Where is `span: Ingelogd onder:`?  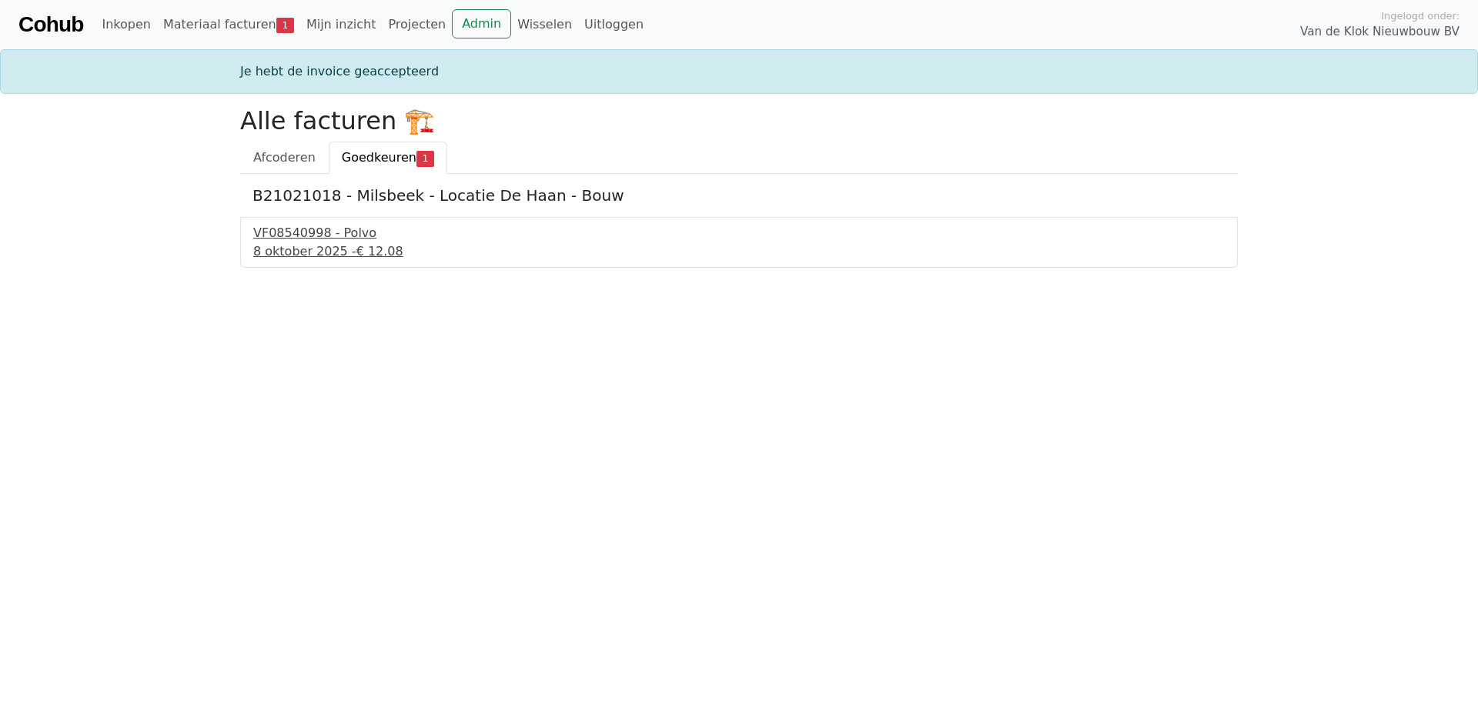
span: Ingelogd onder: is located at coordinates (1421, 15).